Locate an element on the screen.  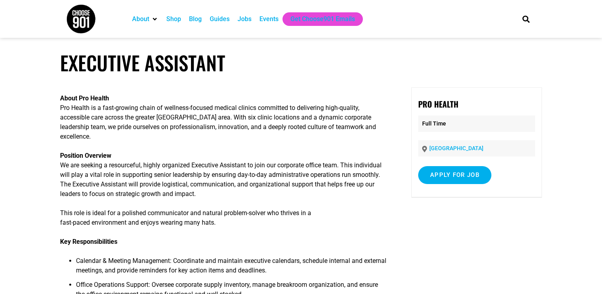
a: Get Choose901 Emails is located at coordinates (323, 19).